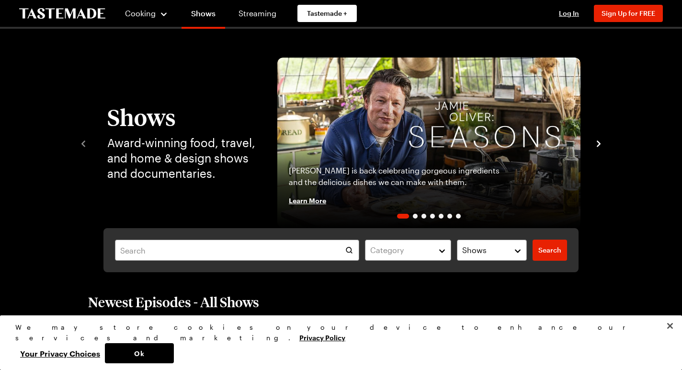  Describe the element at coordinates (327, 13) in the screenshot. I see `a: Tastemade +` at that location.